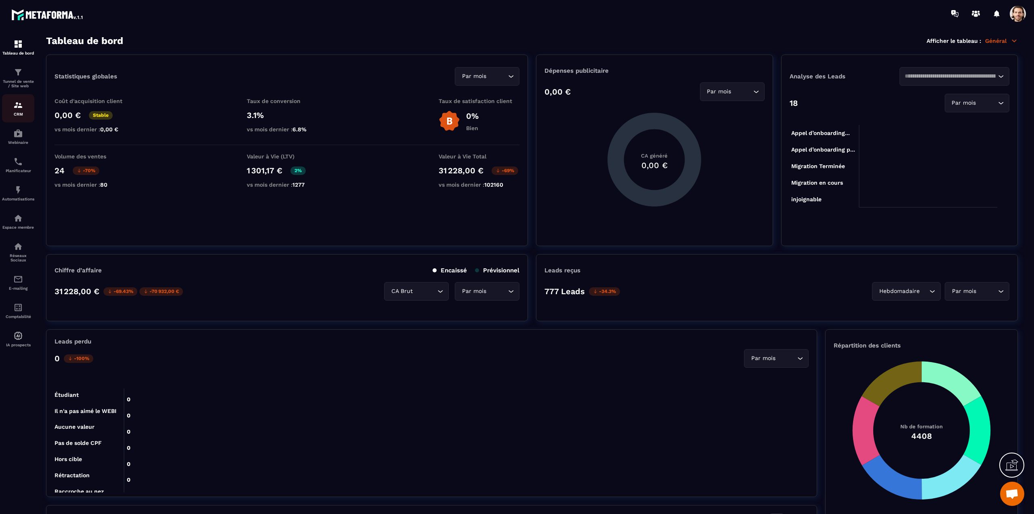 This screenshot has width=1034, height=514. I want to click on tspan: Migration en cours, so click(817, 183).